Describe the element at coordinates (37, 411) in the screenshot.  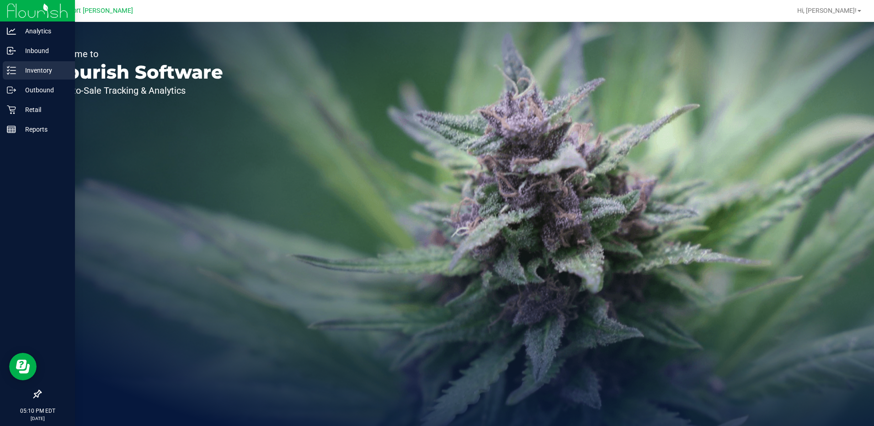
I see `p: 05:10 PM EDT` at that location.